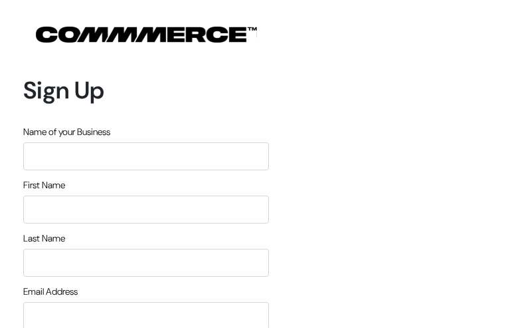 Image resolution: width=508 pixels, height=328 pixels. What do you see at coordinates (146, 35) in the screenshot?
I see `img: COMMMERCE` at bounding box center [146, 35].